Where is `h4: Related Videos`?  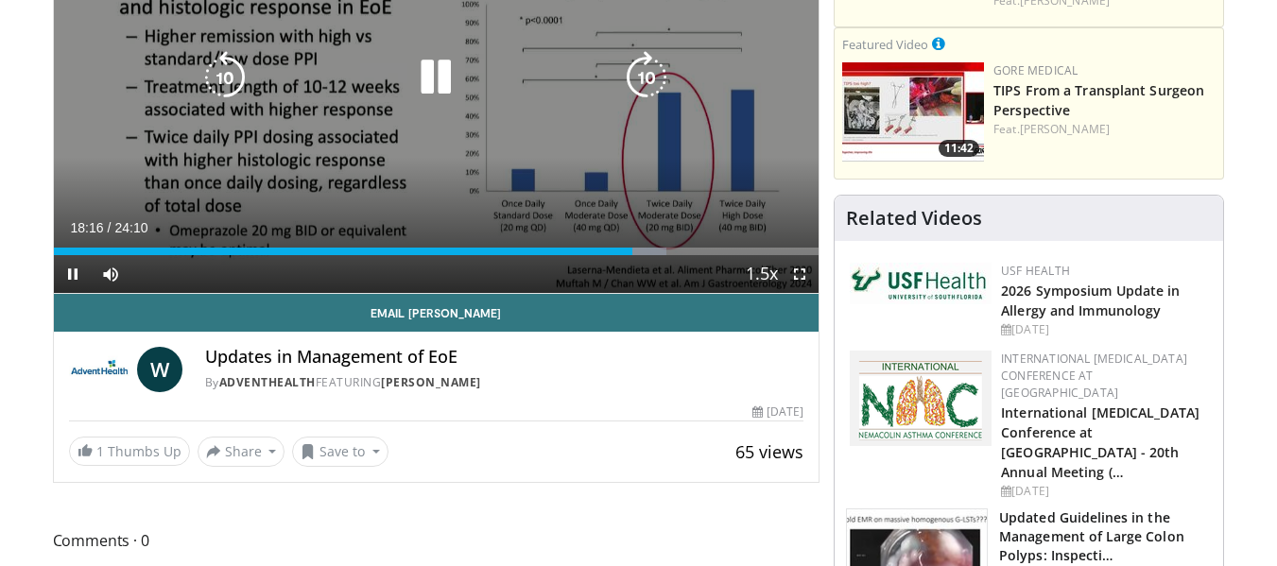
h4: Related Videos is located at coordinates (914, 218).